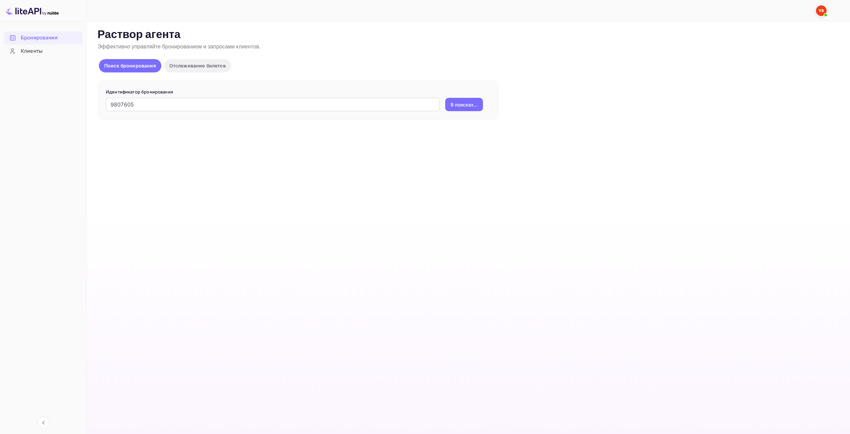 This screenshot has width=850, height=434. Describe the element at coordinates (43, 423) in the screenshot. I see `button: Свернуть навигацию` at that location.